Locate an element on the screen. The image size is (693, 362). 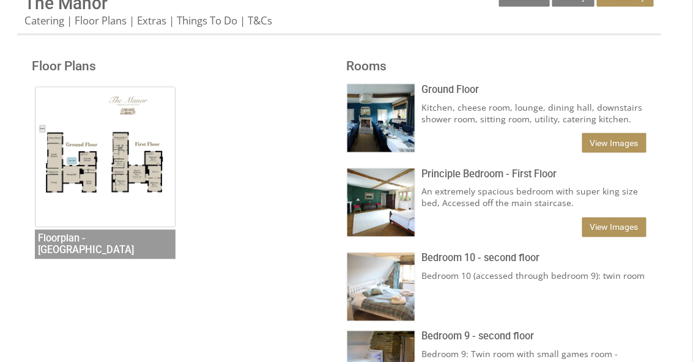
p: Kitchen, cheese room, lounge, dining hall, downstairs shower room, sitting room, utility, caterin... is located at coordinates (534, 113).